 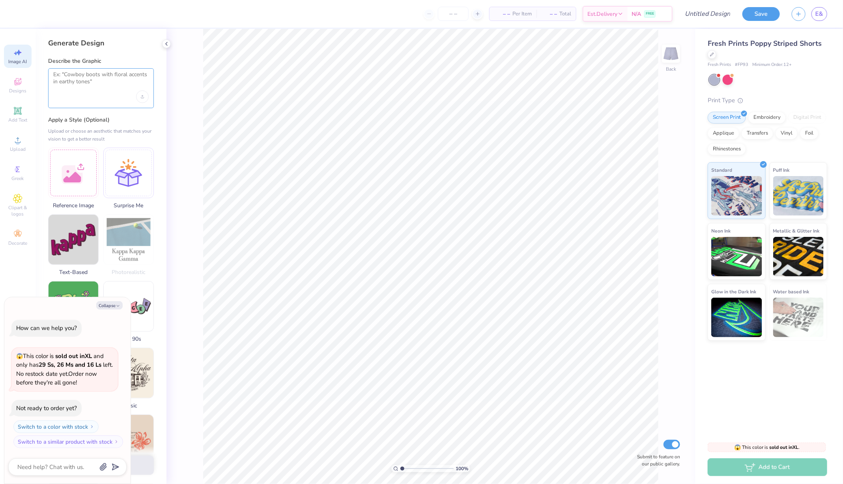 What do you see at coordinates (522, 14) in the screenshot?
I see `span: Per Item` at bounding box center [522, 14].